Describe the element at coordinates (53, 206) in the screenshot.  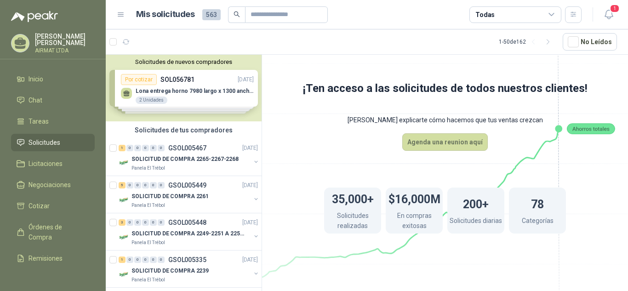
I see `a: Cotizar` at that location.